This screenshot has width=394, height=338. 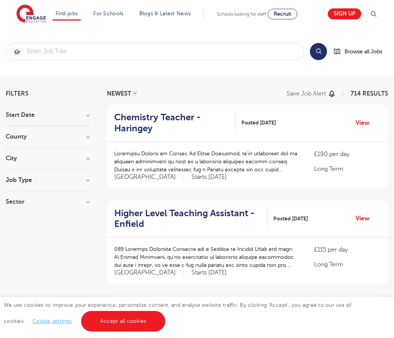 What do you see at coordinates (48, 180) in the screenshot?
I see `h3: Job Type` at bounding box center [48, 180].